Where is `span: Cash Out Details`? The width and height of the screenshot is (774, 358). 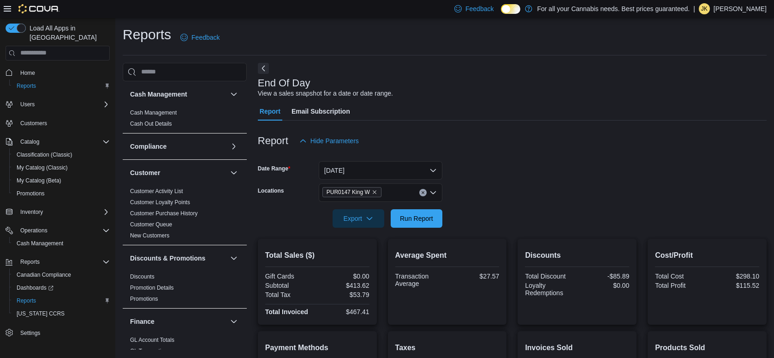 span: Cash Out Details is located at coordinates (151, 124).